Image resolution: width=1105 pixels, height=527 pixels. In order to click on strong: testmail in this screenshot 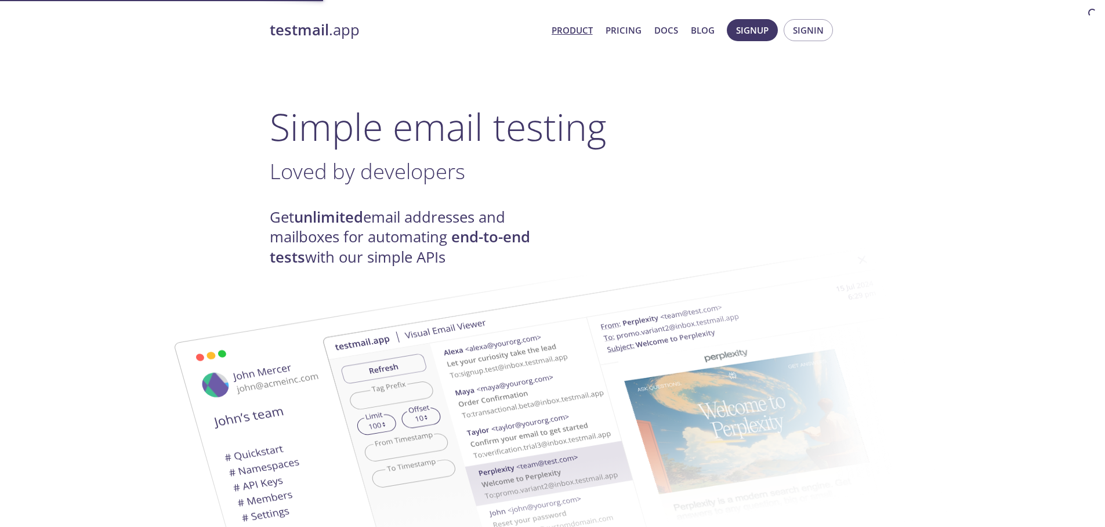, I will do `click(299, 30)`.